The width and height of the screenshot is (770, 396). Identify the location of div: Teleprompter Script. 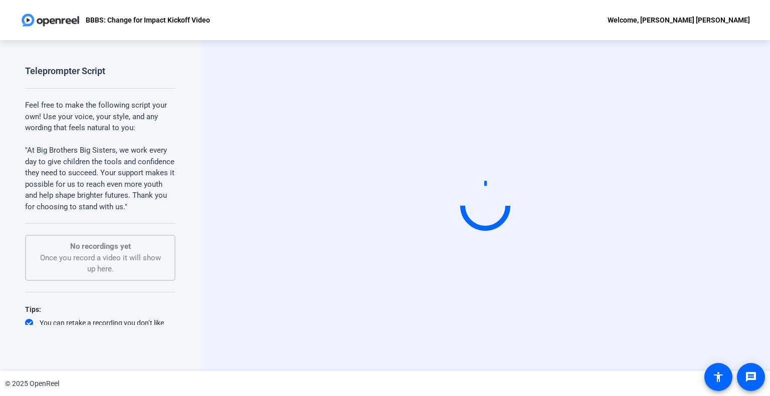
(65, 71).